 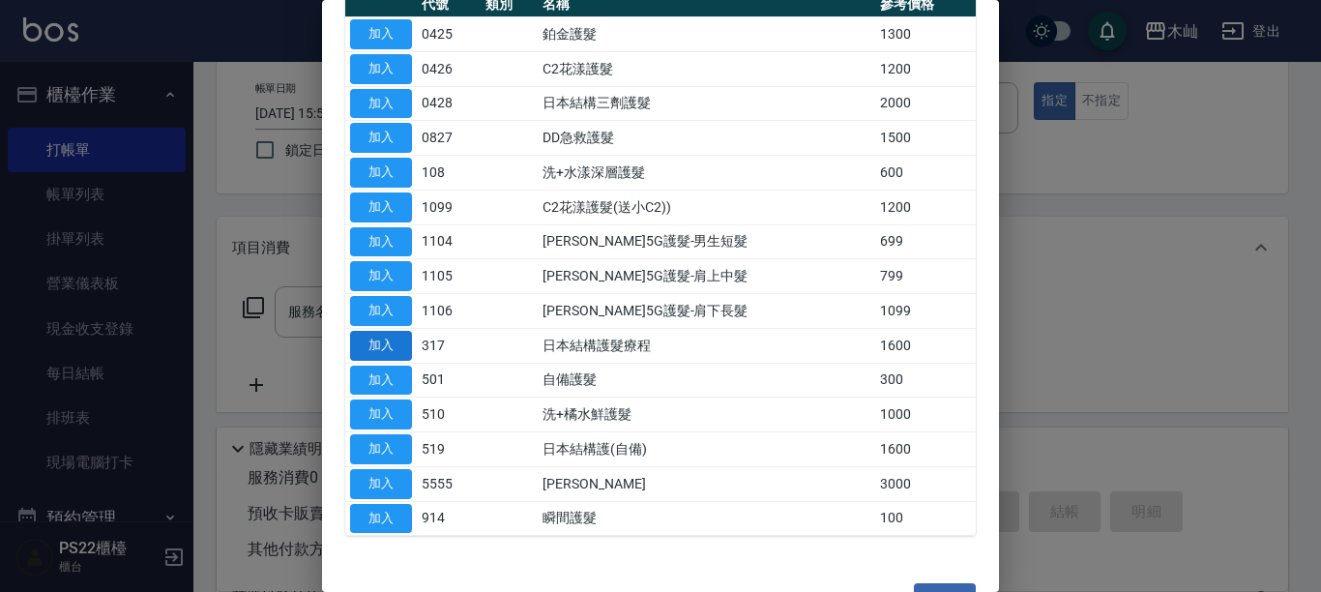 I want to click on td: 日本結構護髮療程, so click(x=706, y=345).